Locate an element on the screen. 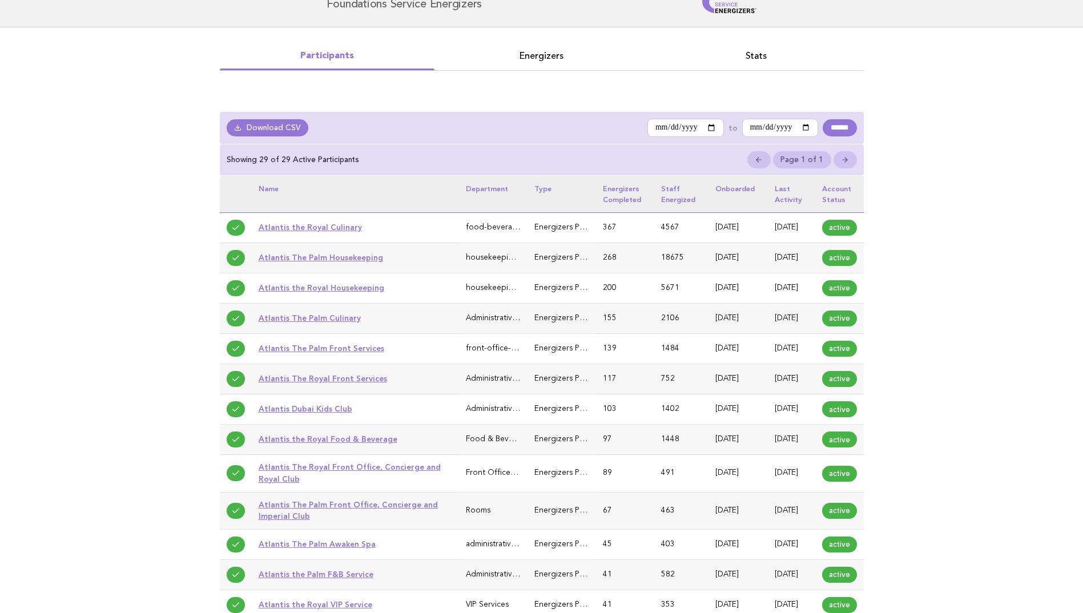  td: 367 is located at coordinates (625, 227).